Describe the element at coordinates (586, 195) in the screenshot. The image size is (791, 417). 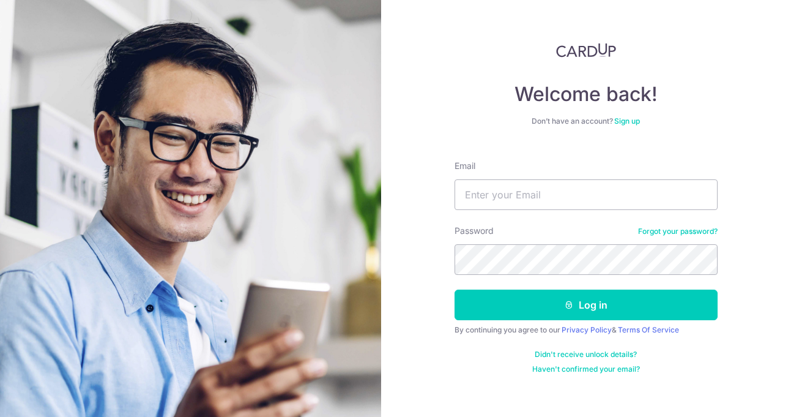
I see `input: Enter your Email` at that location.